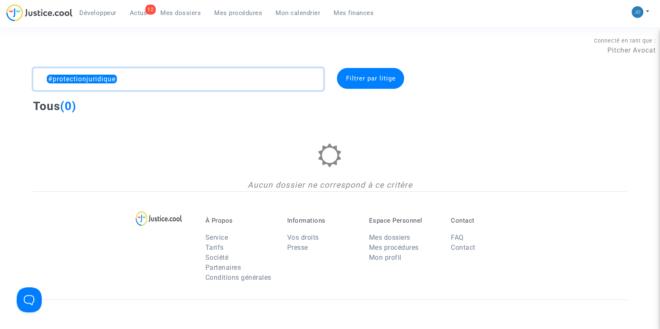  Describe the element at coordinates (238, 277) in the screenshot. I see `a: Conditions générales` at that location.